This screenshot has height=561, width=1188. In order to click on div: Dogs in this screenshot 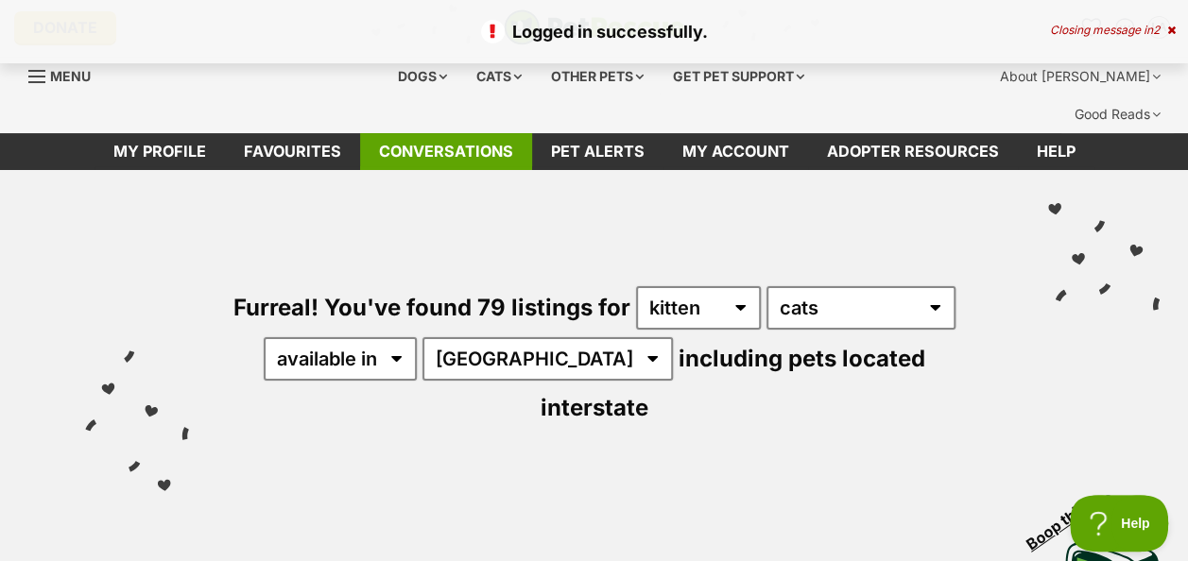, I will do `click(423, 77)`.